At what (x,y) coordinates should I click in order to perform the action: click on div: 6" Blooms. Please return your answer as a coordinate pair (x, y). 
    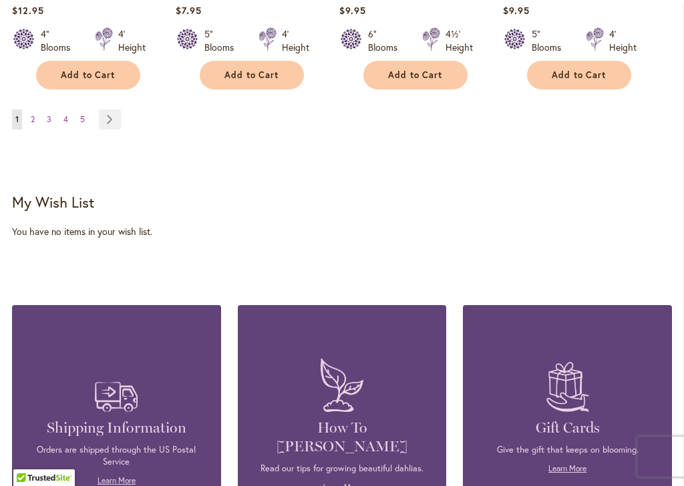
    Looking at the image, I should click on (387, 41).